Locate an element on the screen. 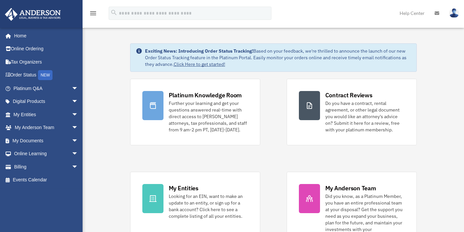 This screenshot has width=464, height=232. a: Contract Reviews Do you have a contract, rental agreement, or other legal document you would like... is located at coordinates (352, 112).